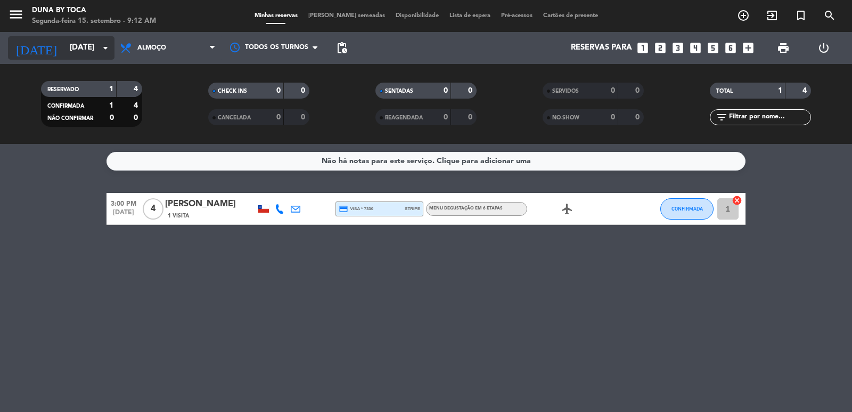  I want to click on div: Não há notas para este serviço. Clique para adicionar uma, so click(426, 161).